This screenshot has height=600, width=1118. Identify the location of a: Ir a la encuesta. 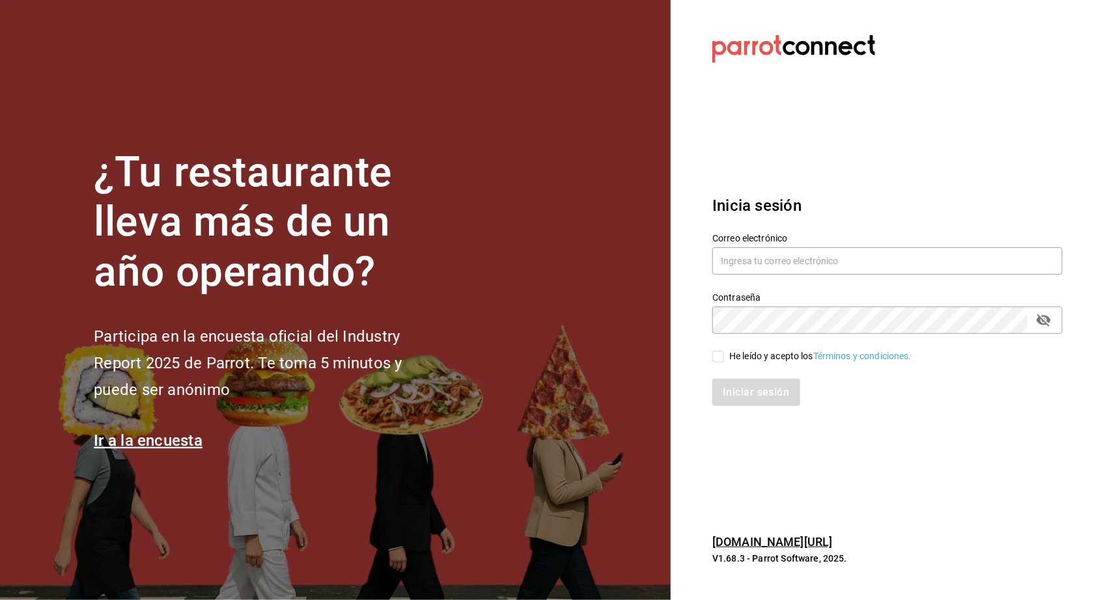
(148, 441).